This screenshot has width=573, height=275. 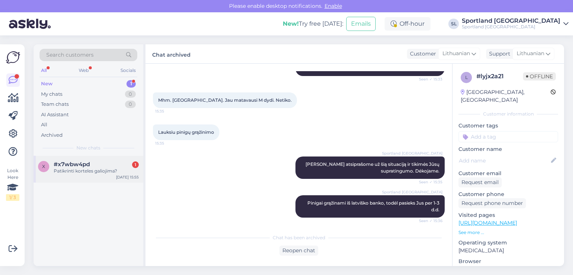 I want to click on div: Request phone number, so click(x=492, y=203).